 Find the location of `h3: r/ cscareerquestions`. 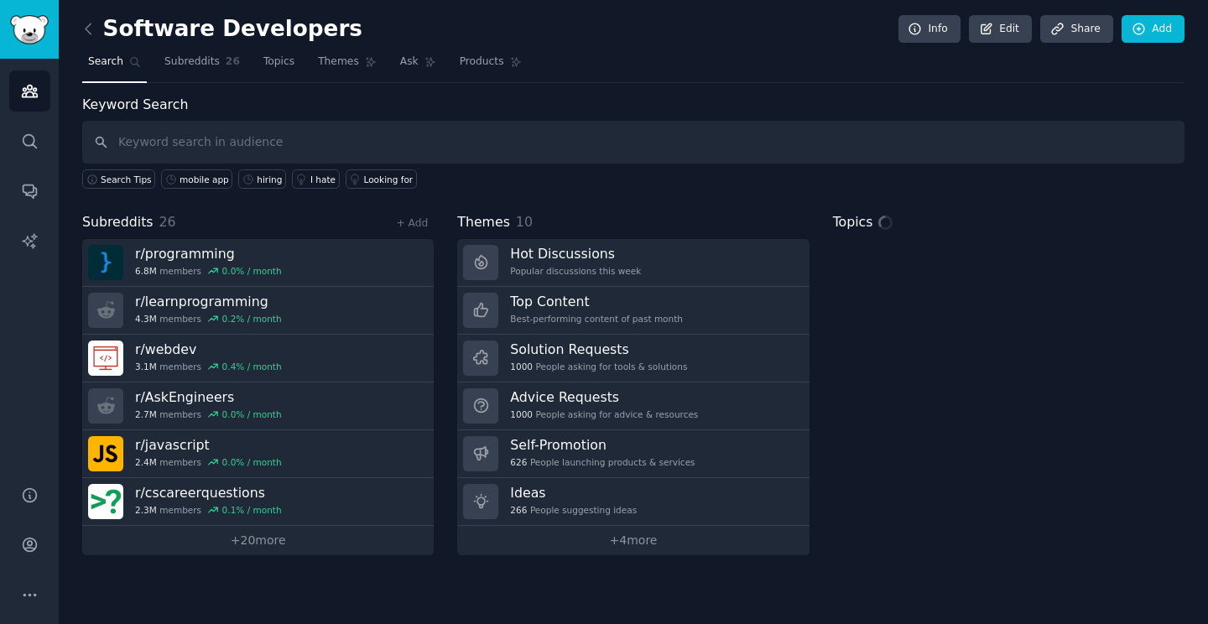

h3: r/ cscareerquestions is located at coordinates (208, 492).